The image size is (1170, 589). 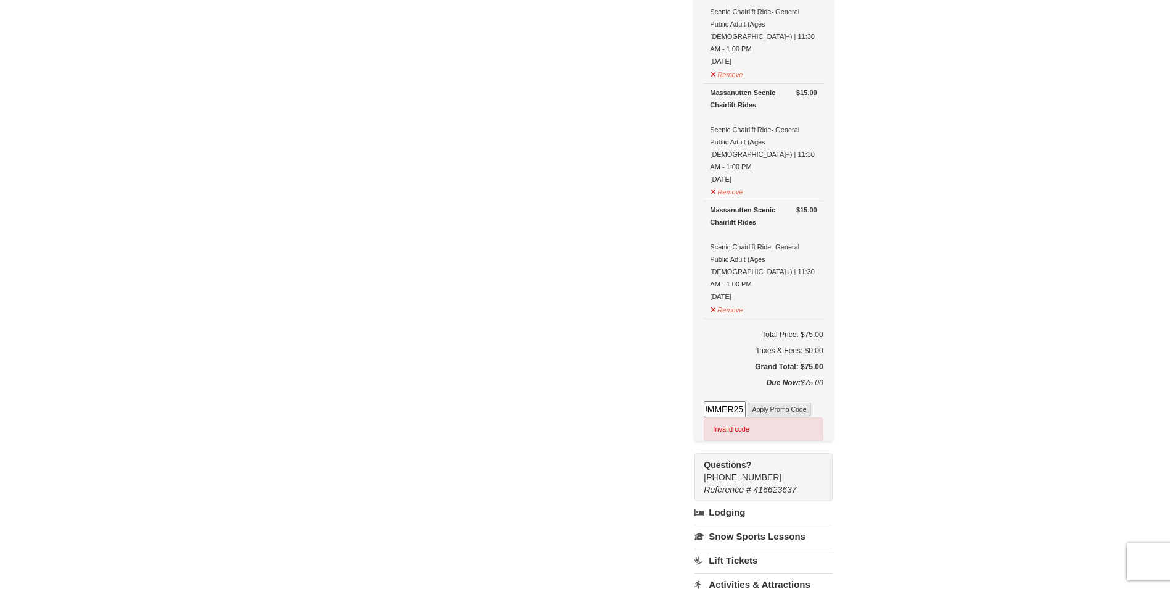 What do you see at coordinates (763, 560) in the screenshot?
I see `a: Lift Tickets` at bounding box center [763, 560].